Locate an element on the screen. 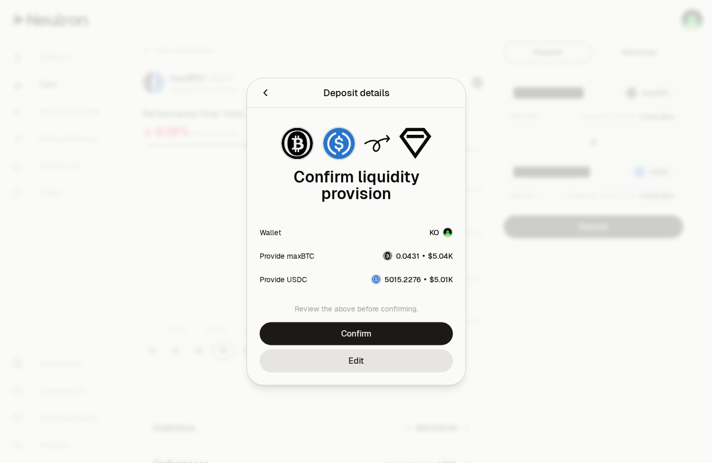 Image resolution: width=712 pixels, height=463 pixels. div: Provide USDC is located at coordinates (283, 279).